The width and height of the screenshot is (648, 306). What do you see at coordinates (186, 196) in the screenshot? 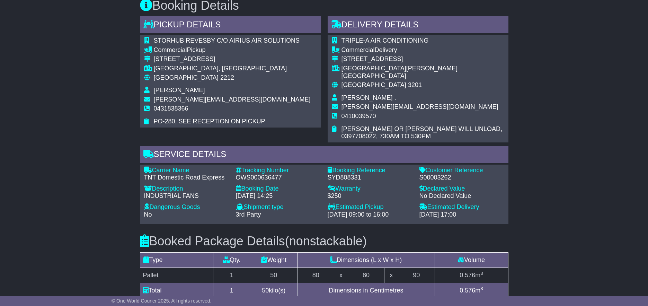
I see `div: INDUSTRIAL FANS` at bounding box center [186, 196].